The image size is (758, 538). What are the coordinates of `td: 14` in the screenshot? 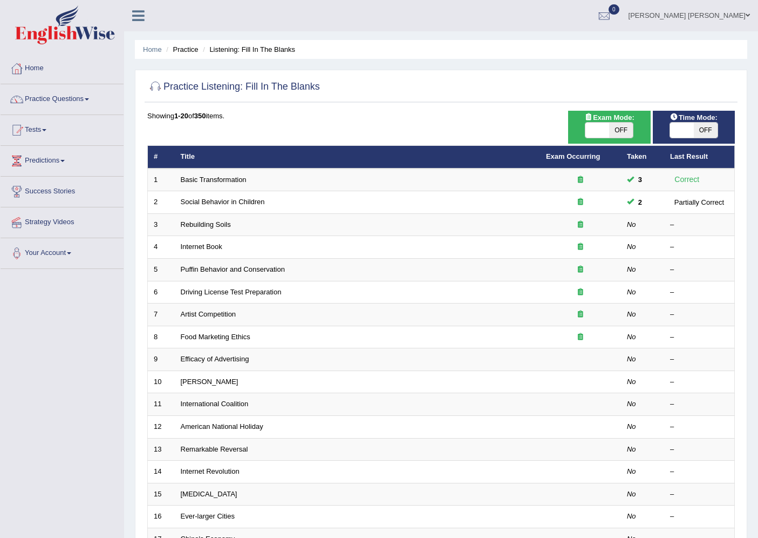 It's located at (161, 472).